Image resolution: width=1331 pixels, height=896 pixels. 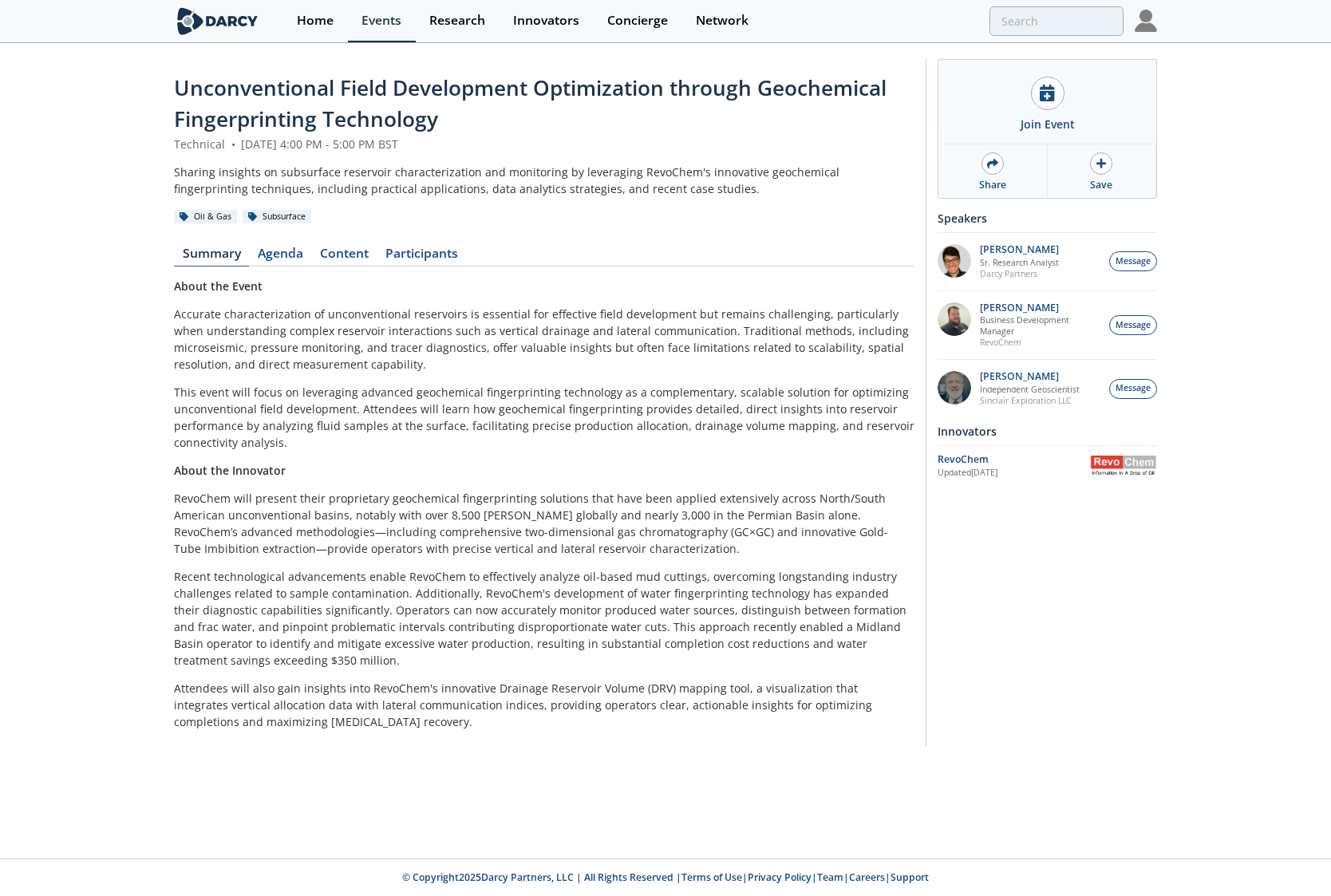 I want to click on img: logo-wide.svg, so click(x=217, y=20).